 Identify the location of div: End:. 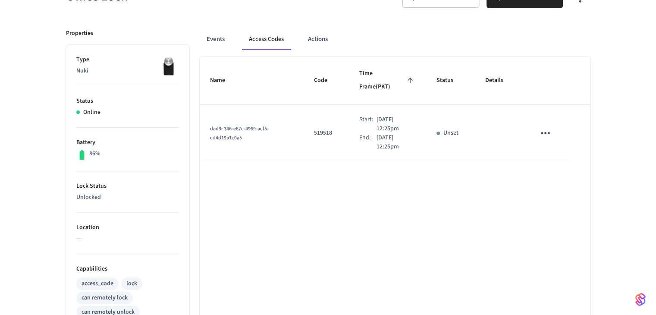
(368, 142).